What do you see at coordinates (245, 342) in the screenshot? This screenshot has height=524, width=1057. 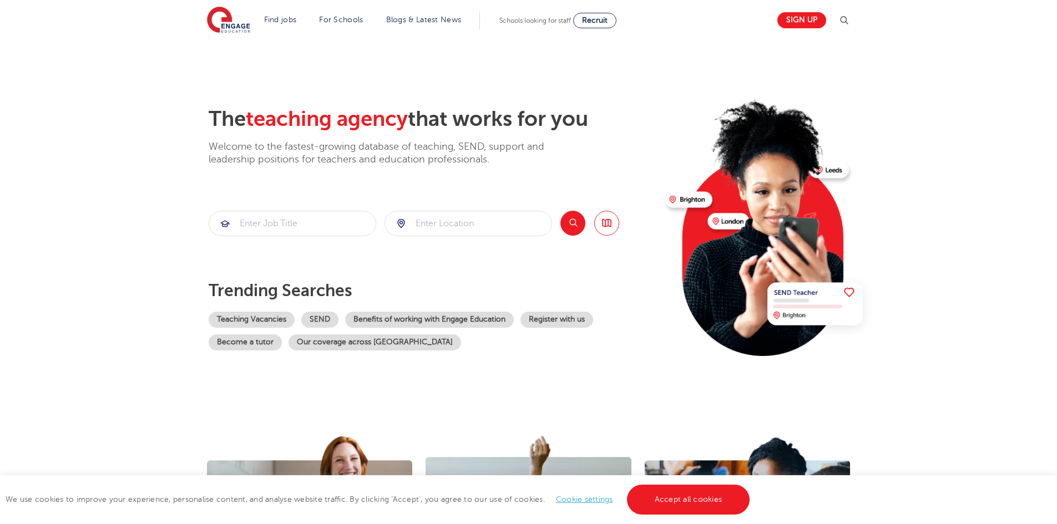 I see `a: Become a tutor` at bounding box center [245, 342].